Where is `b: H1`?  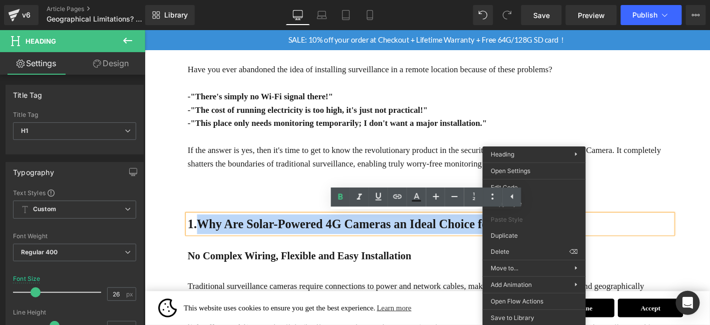
b: H1 is located at coordinates (25, 130).